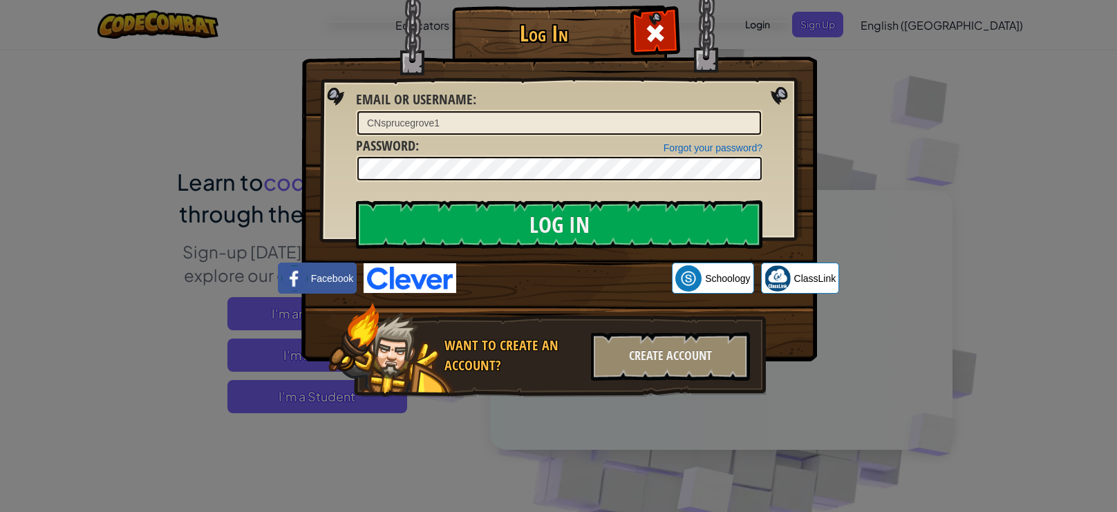 The width and height of the screenshot is (1117, 512). Describe the element at coordinates (727, 279) in the screenshot. I see `span: Schoology` at that location.